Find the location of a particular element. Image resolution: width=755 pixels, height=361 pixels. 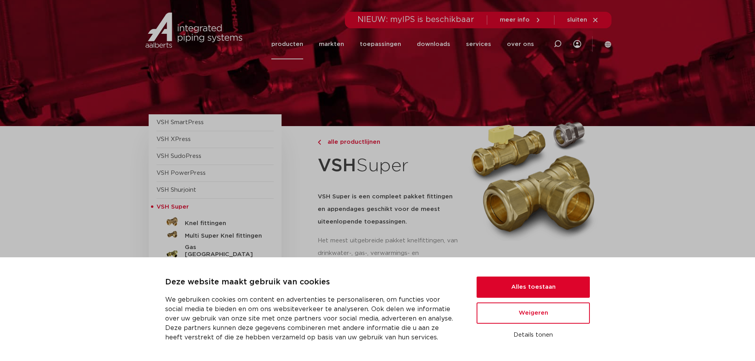

a: downloads is located at coordinates (433, 44).